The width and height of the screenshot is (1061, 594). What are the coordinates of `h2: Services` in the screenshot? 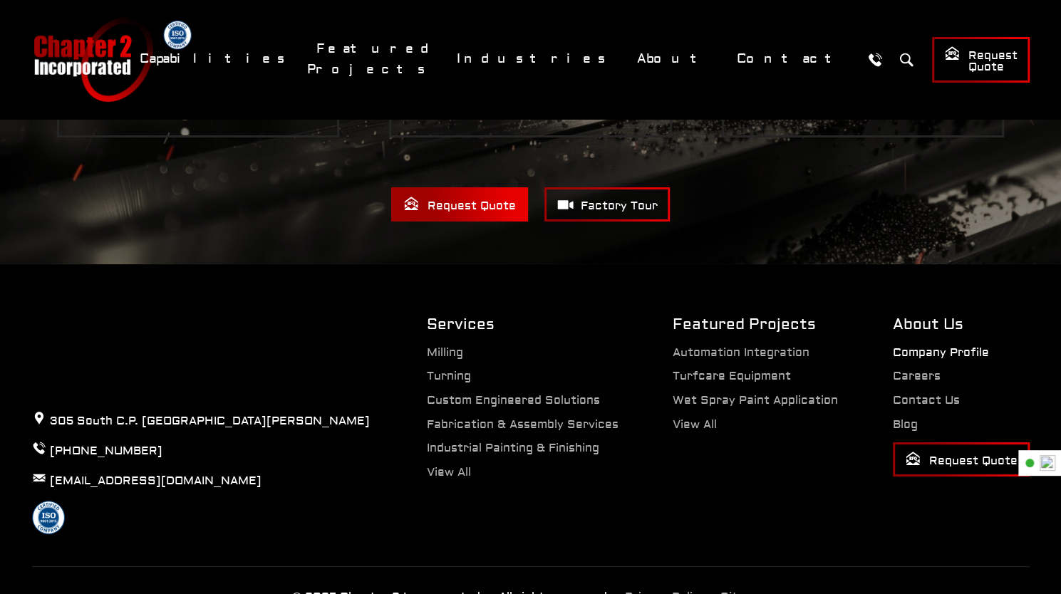 It's located at (522, 324).